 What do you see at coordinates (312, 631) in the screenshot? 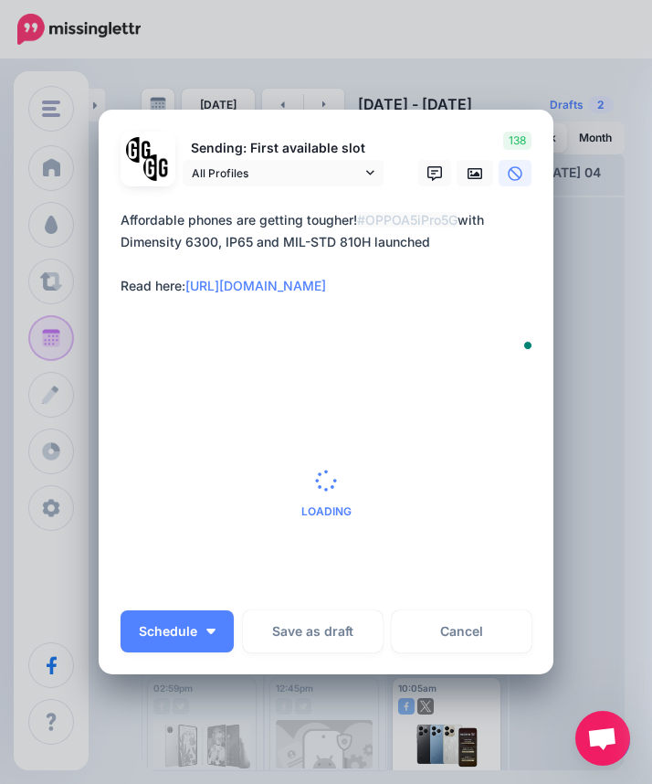
I see `button: Save as draft` at bounding box center [312, 631].